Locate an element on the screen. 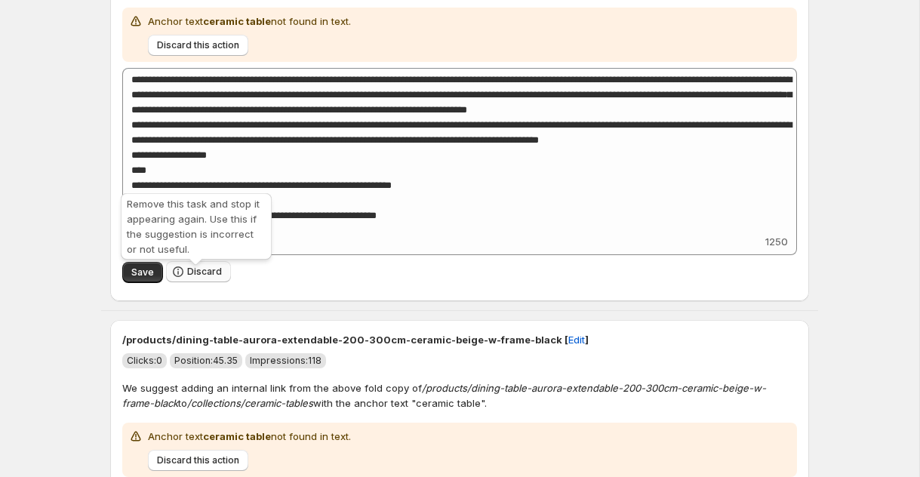 This screenshot has width=920, height=477. p: /products/dining-table-aurora-extendable-200-300cm-ceramic-beige-w-frame-black [ ] is located at coordinates (459, 340).